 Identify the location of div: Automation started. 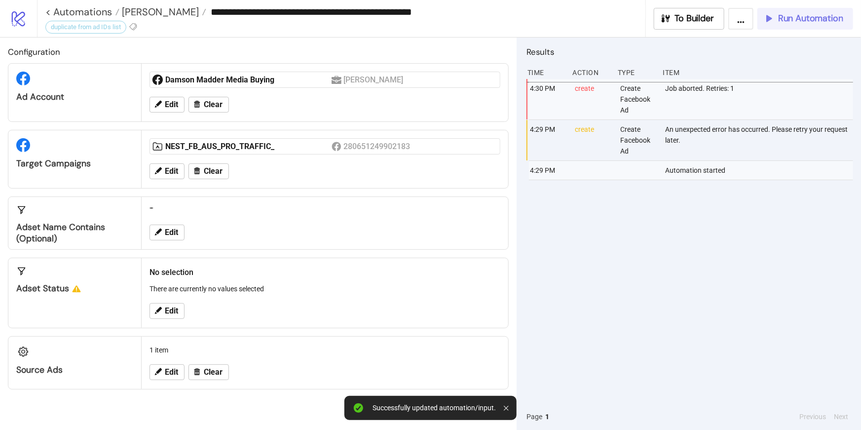
(760, 170).